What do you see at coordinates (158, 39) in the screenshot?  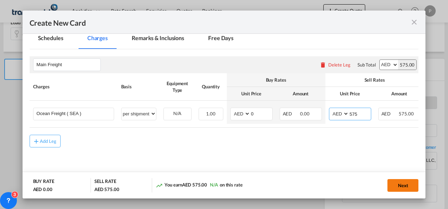 I see `md-tab-item: Remarks & Inclusions` at bounding box center [158, 39].